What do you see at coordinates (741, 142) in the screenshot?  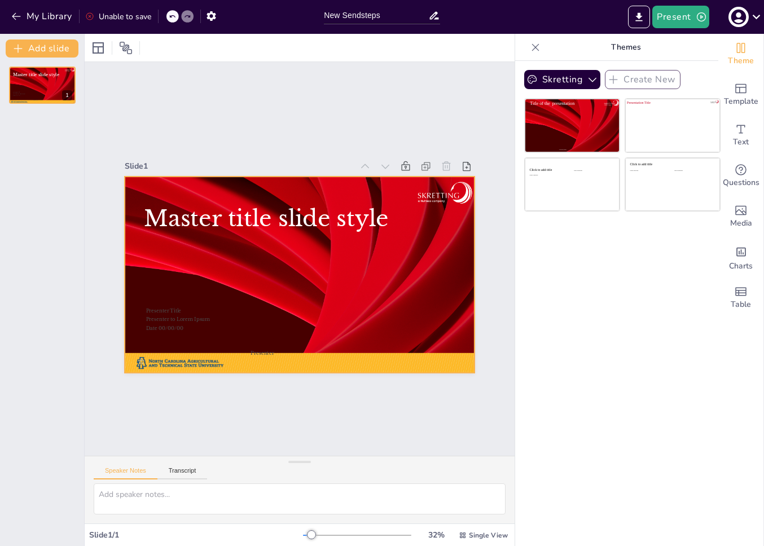 I see `span: Text` at bounding box center [741, 142].